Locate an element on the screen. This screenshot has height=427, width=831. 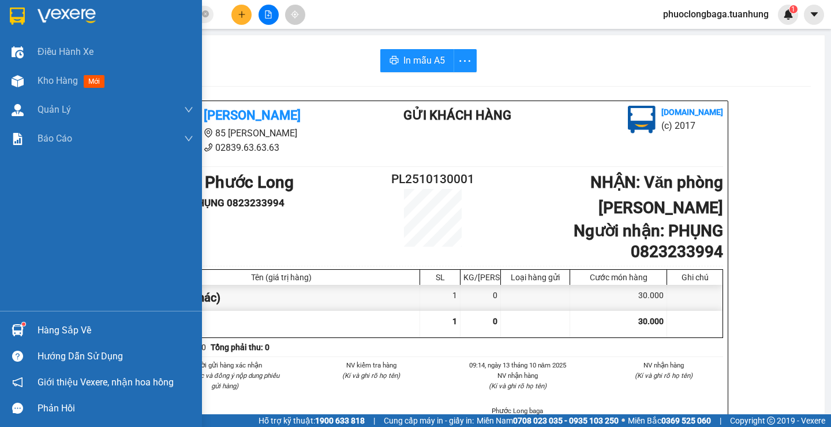
b: Gửi khách hàng is located at coordinates (457, 115).